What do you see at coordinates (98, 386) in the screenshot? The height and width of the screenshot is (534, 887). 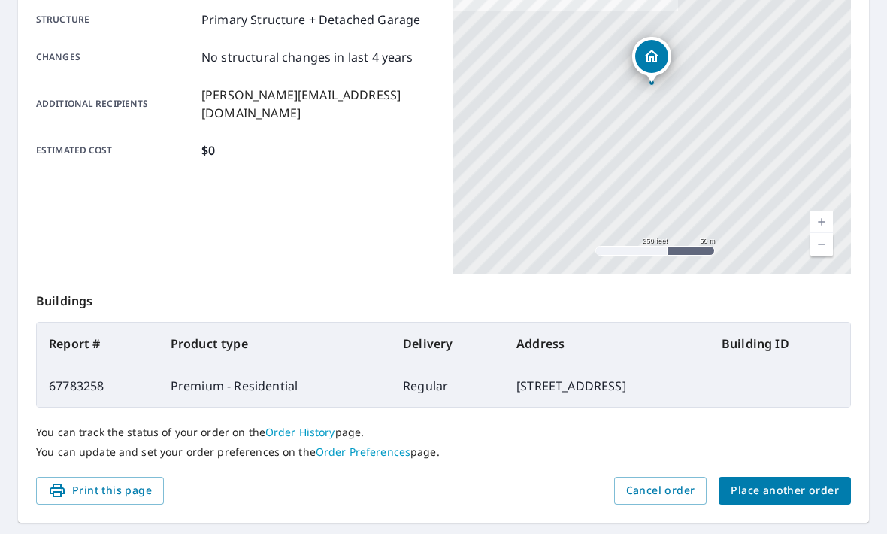 I see `td: 67783258` at bounding box center [98, 386].